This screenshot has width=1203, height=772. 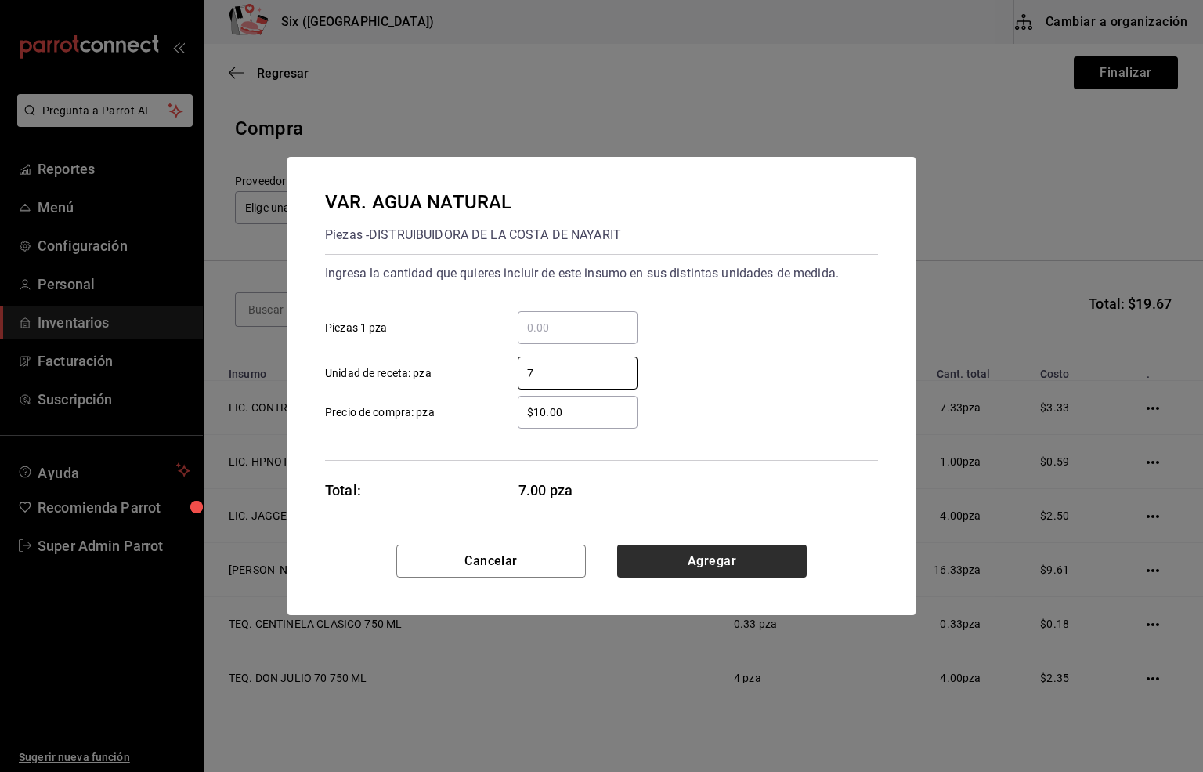 I want to click on span: 7.00 pza, so click(x=578, y=490).